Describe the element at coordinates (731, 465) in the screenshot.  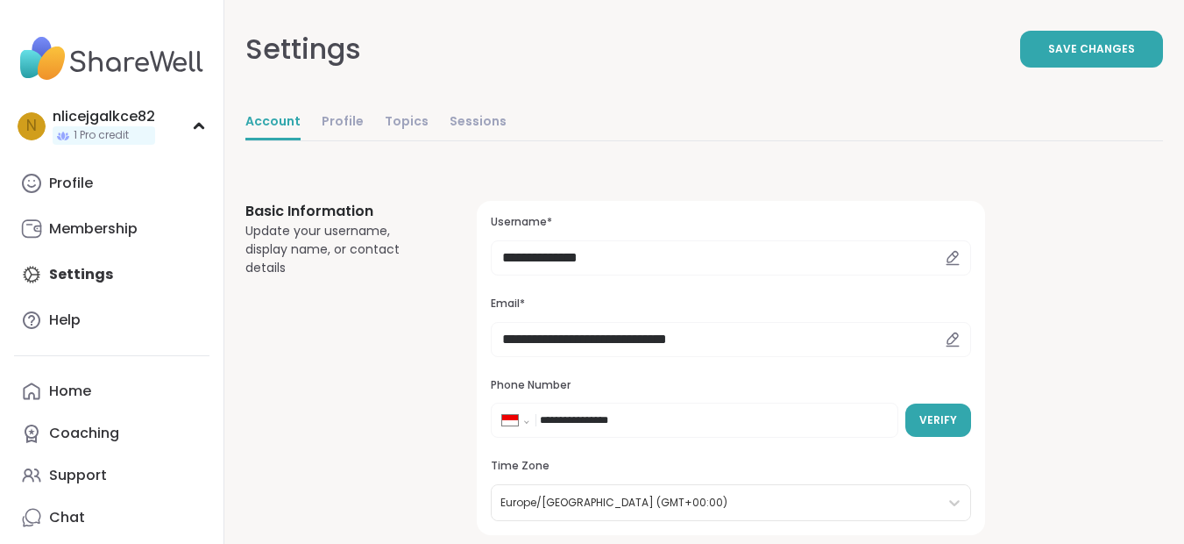
I see `h3: Time Zone` at that location.